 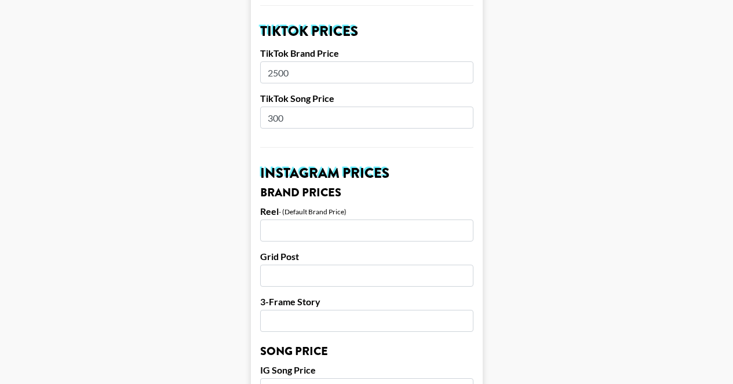 I want to click on h3: Brand Prices, so click(x=367, y=193).